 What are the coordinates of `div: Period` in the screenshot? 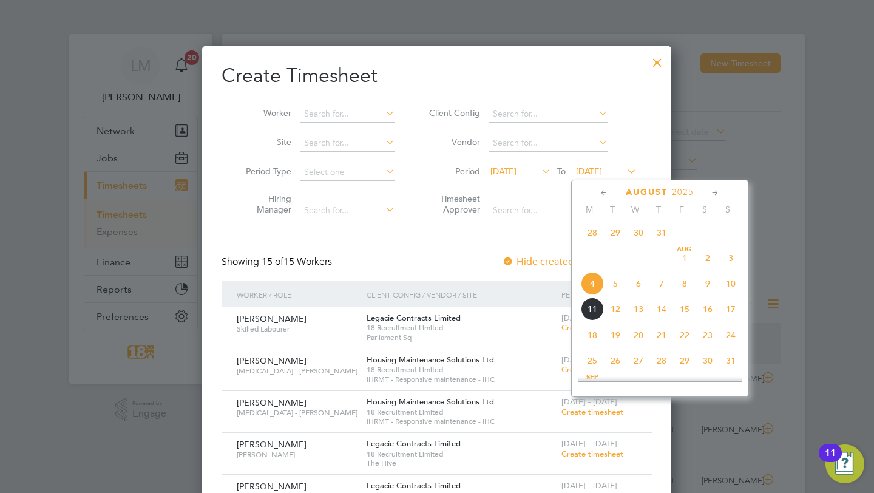 It's located at (599, 294).